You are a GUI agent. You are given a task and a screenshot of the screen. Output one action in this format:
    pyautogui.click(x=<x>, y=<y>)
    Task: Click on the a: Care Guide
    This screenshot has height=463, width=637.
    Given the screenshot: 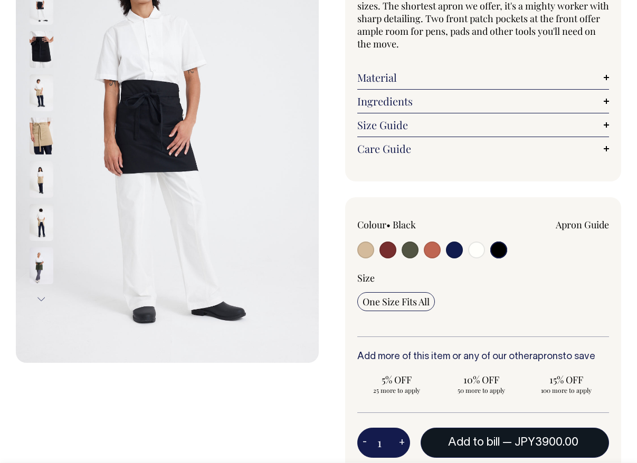 What is the action you would take?
    pyautogui.click(x=483, y=149)
    